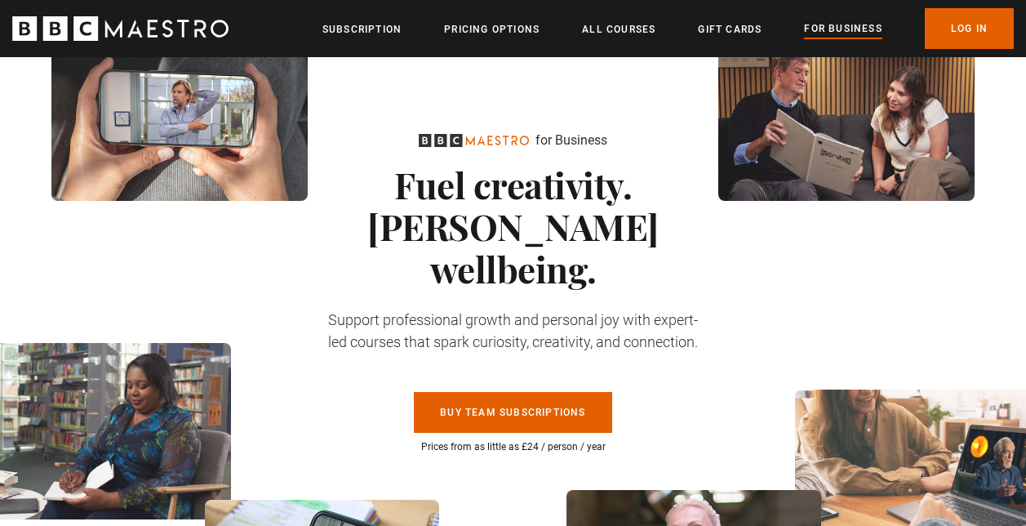 Image resolution: width=1026 pixels, height=526 pixels. I want to click on a: Gift Cards, so click(730, 29).